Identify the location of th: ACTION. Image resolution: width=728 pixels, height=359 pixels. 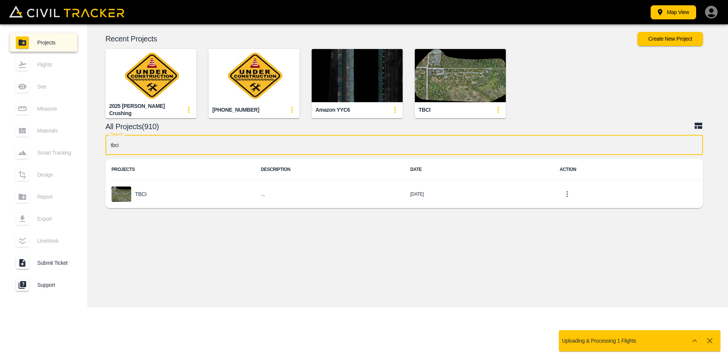
(629, 169).